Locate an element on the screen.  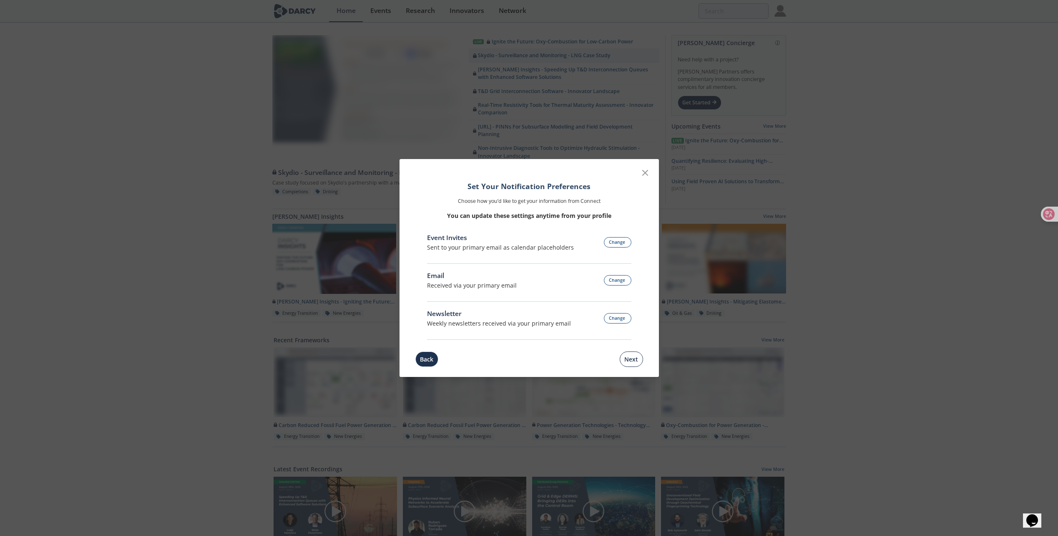
button: Next is located at coordinates (632, 359).